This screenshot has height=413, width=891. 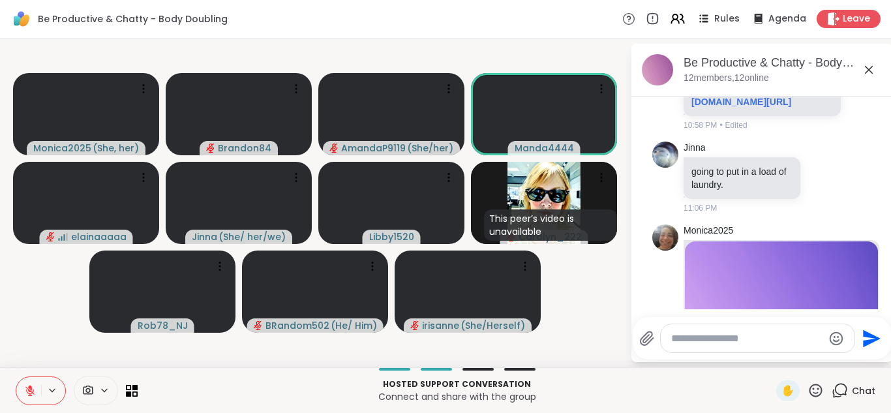 I want to click on span: Rules, so click(x=727, y=19).